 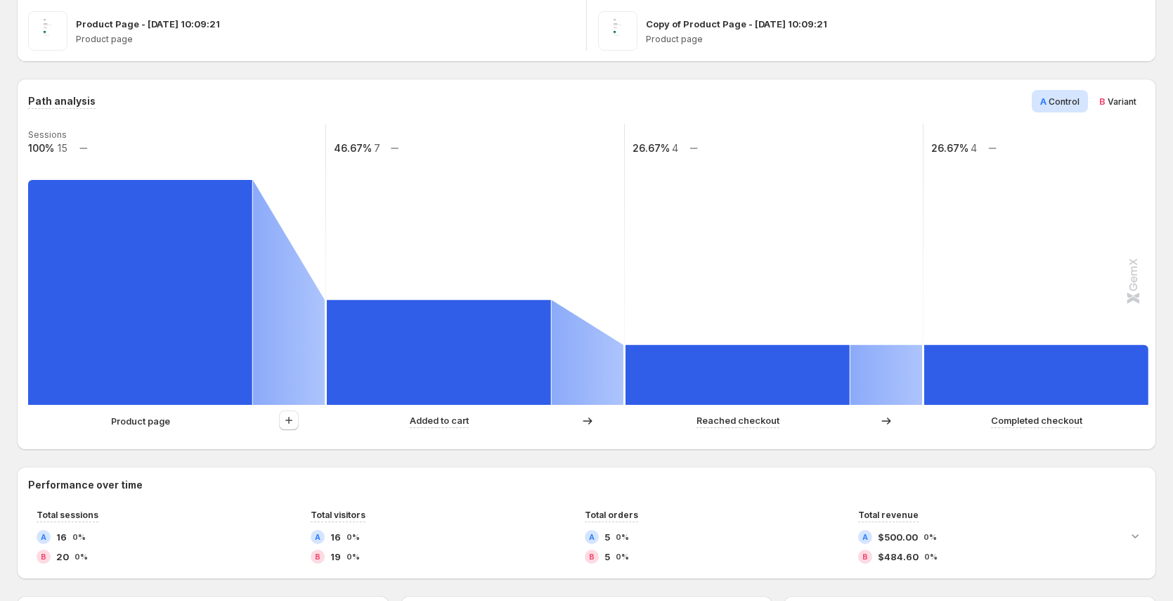 What do you see at coordinates (377, 148) in the screenshot?
I see `text: 7` at bounding box center [377, 148].